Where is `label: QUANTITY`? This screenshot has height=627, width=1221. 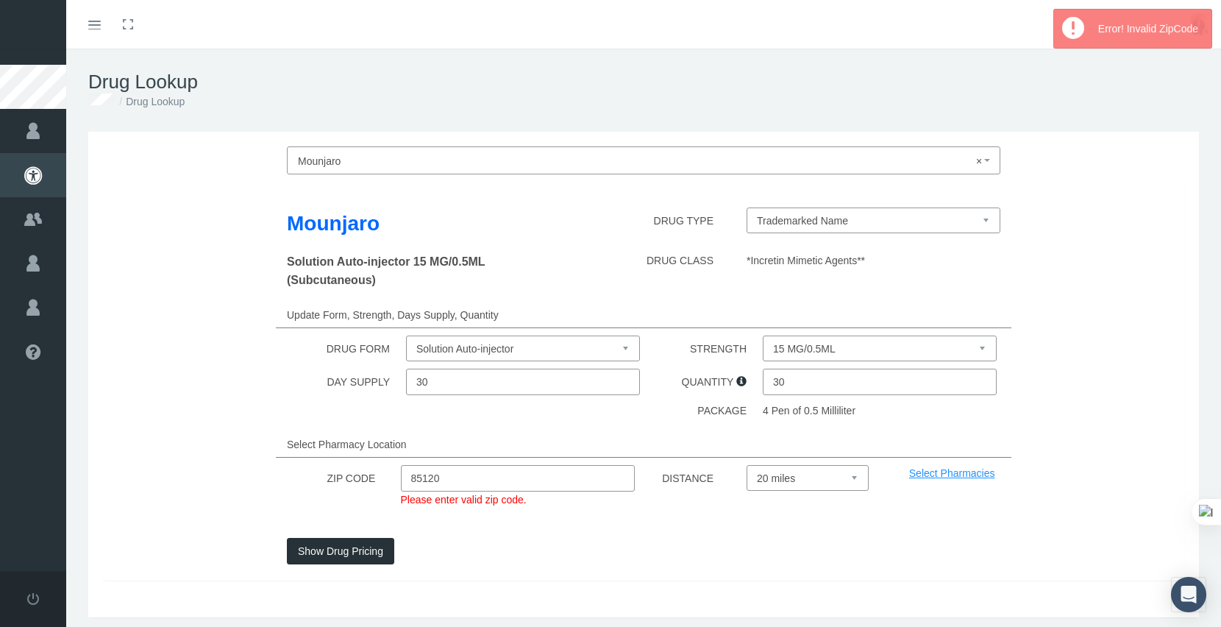
label: QUANTITY is located at coordinates (719, 381).